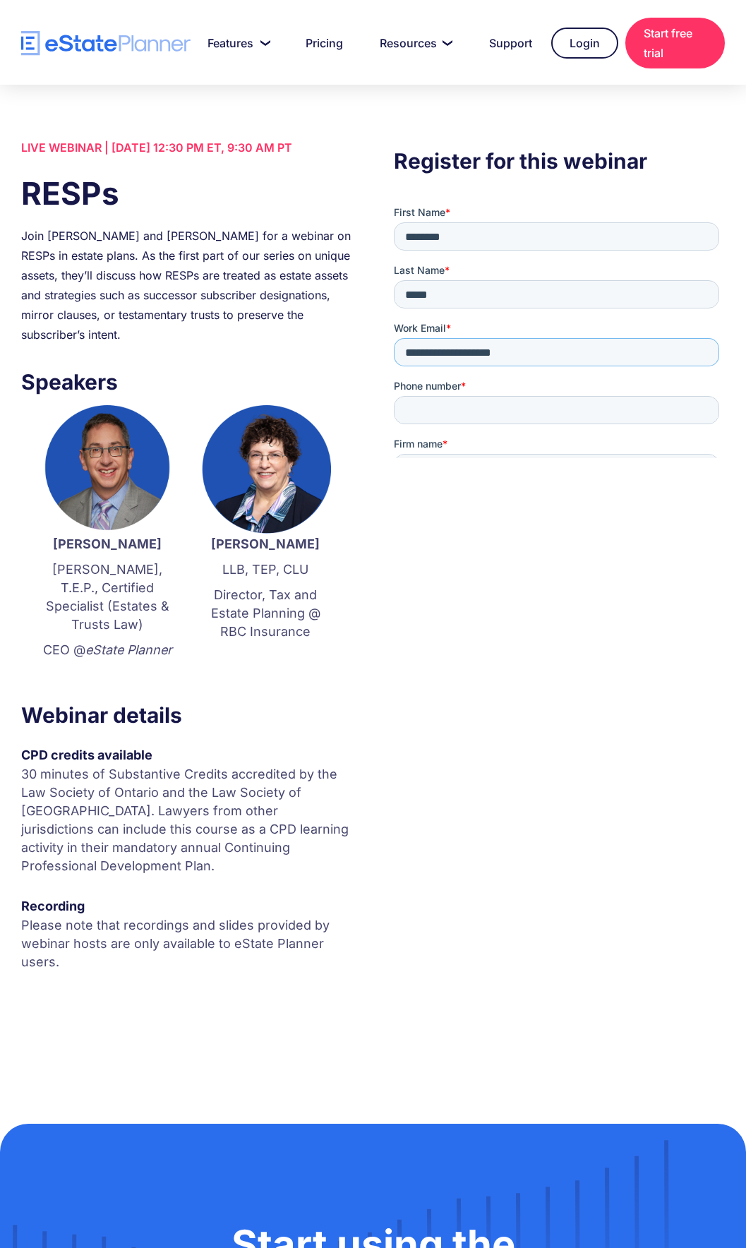 This screenshot has width=746, height=1248. What do you see at coordinates (584, 43) in the screenshot?
I see `a: Login` at bounding box center [584, 43].